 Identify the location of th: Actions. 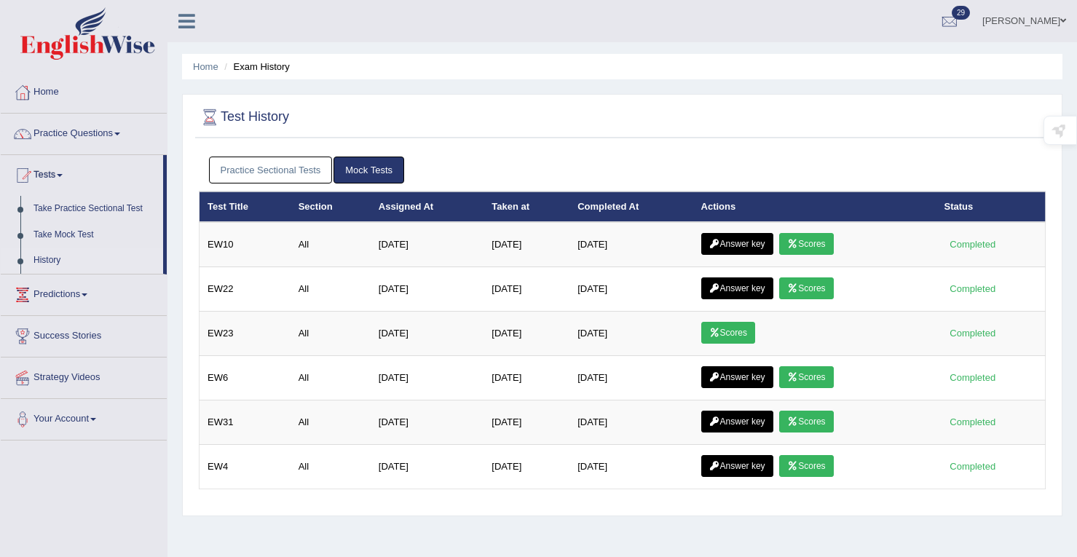
(815, 207).